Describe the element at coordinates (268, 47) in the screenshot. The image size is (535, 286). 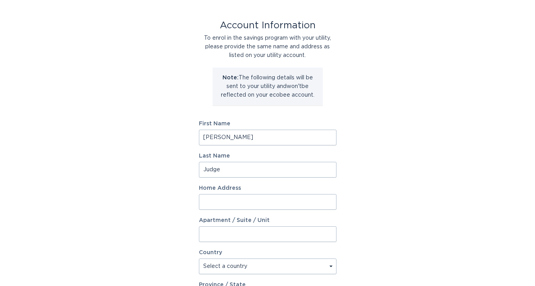
I see `div: To enrol in the savings program with your utility, please provide the same name and address as li...` at that location.